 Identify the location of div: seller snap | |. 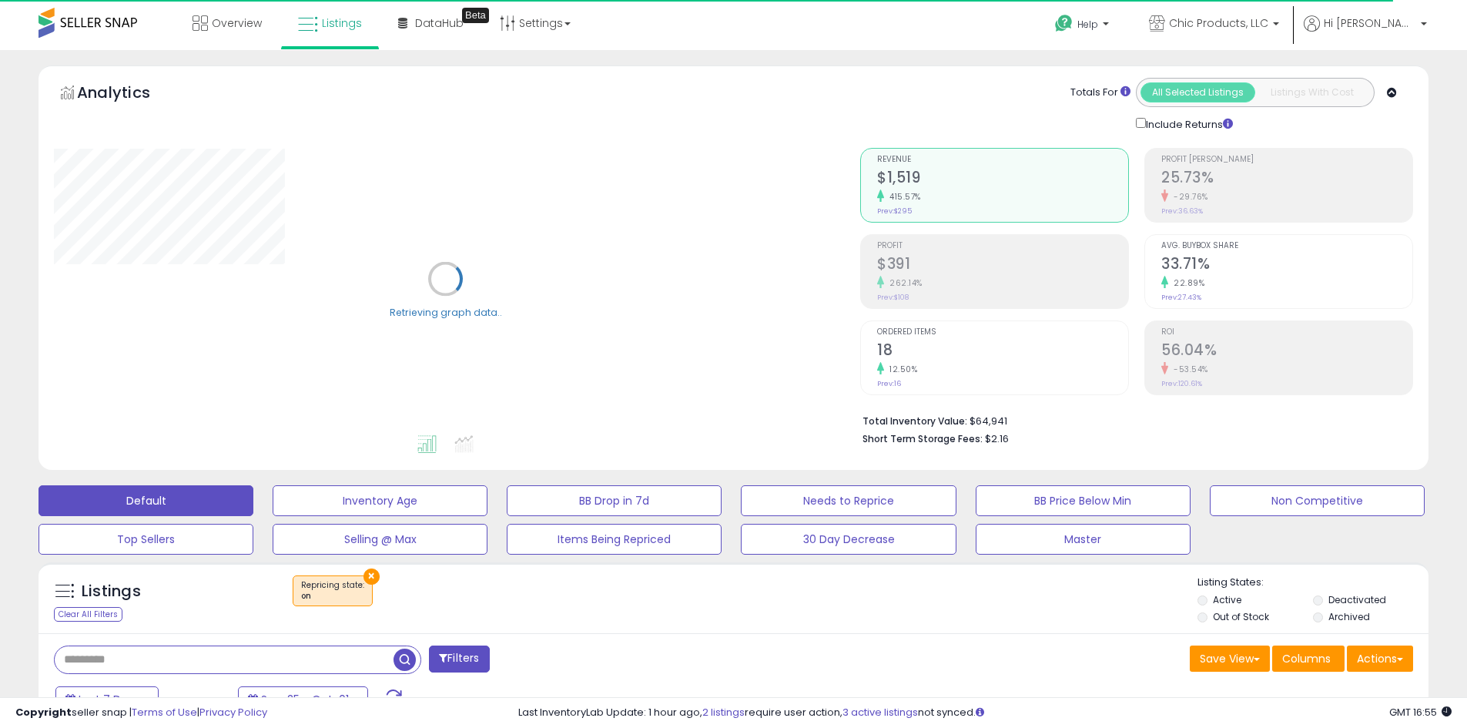
(141, 712).